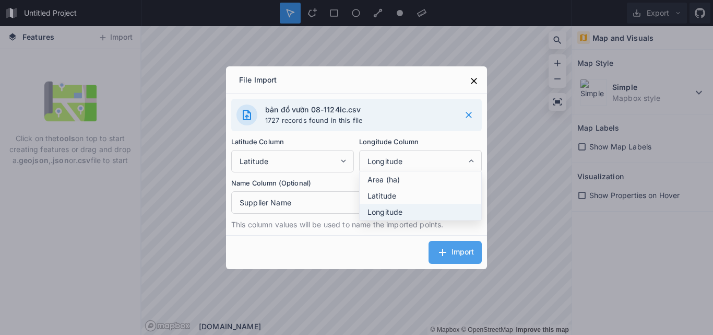 This screenshot has width=713, height=335. I want to click on h4: bản đồ vườn 08-1124ic.csv, so click(359, 109).